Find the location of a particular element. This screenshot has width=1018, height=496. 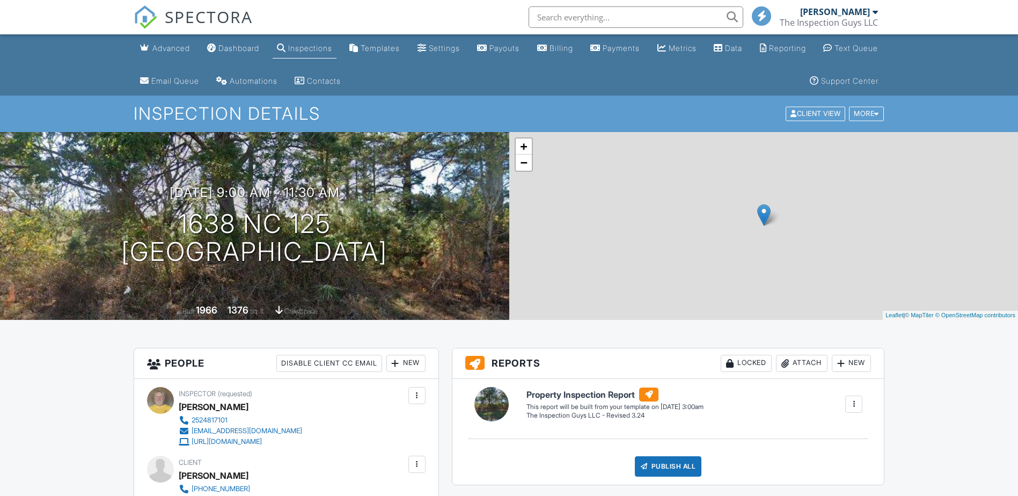

div: Settings is located at coordinates (444, 48).